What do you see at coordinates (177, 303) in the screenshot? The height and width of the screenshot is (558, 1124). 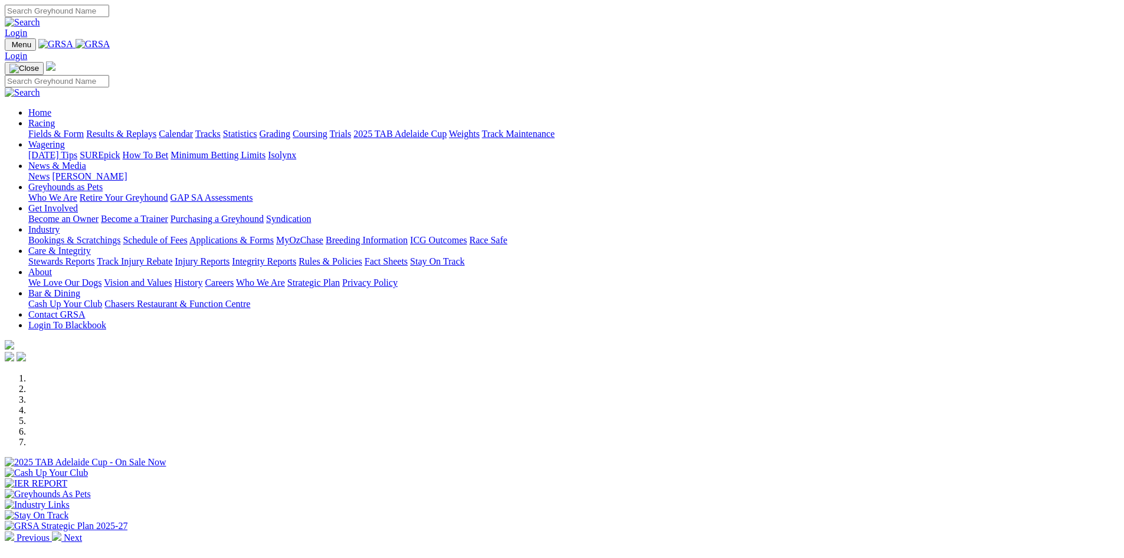 I see `a: Chasers Restaurant & Function Centre` at bounding box center [177, 303].